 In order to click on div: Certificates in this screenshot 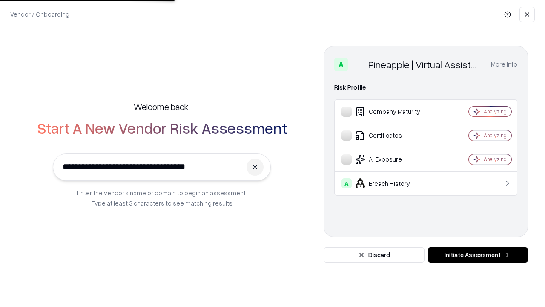, I will do `click(392, 135)`.